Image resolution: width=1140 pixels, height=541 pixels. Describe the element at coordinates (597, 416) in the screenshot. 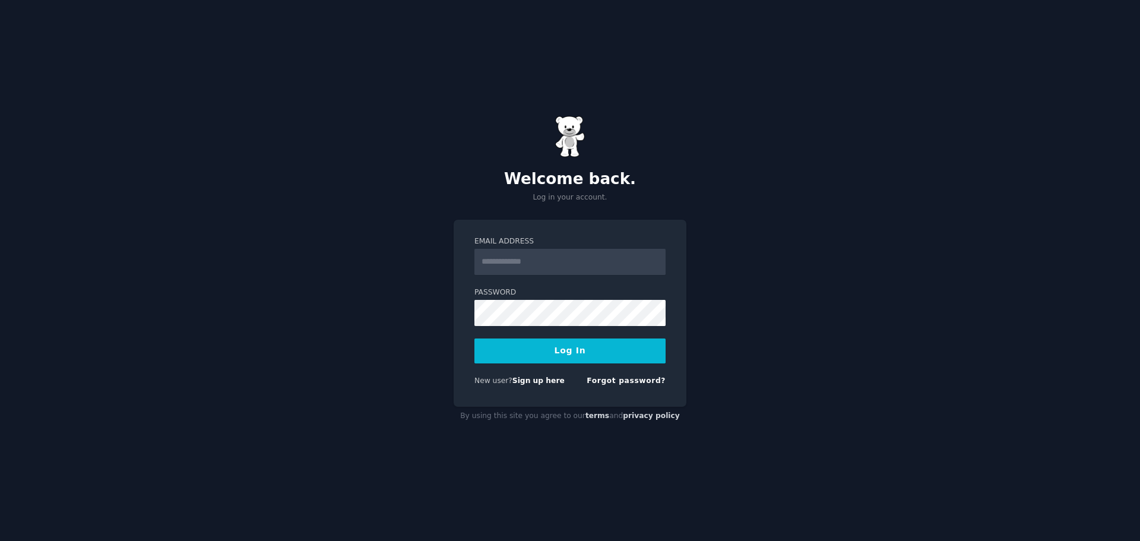

I see `a: terms` at that location.